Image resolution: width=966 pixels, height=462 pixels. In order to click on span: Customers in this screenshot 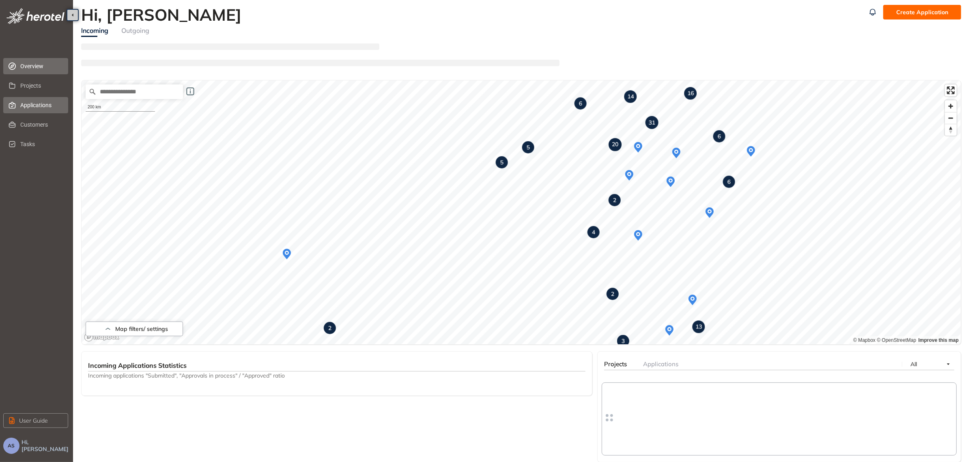, I will do `click(41, 125)`.